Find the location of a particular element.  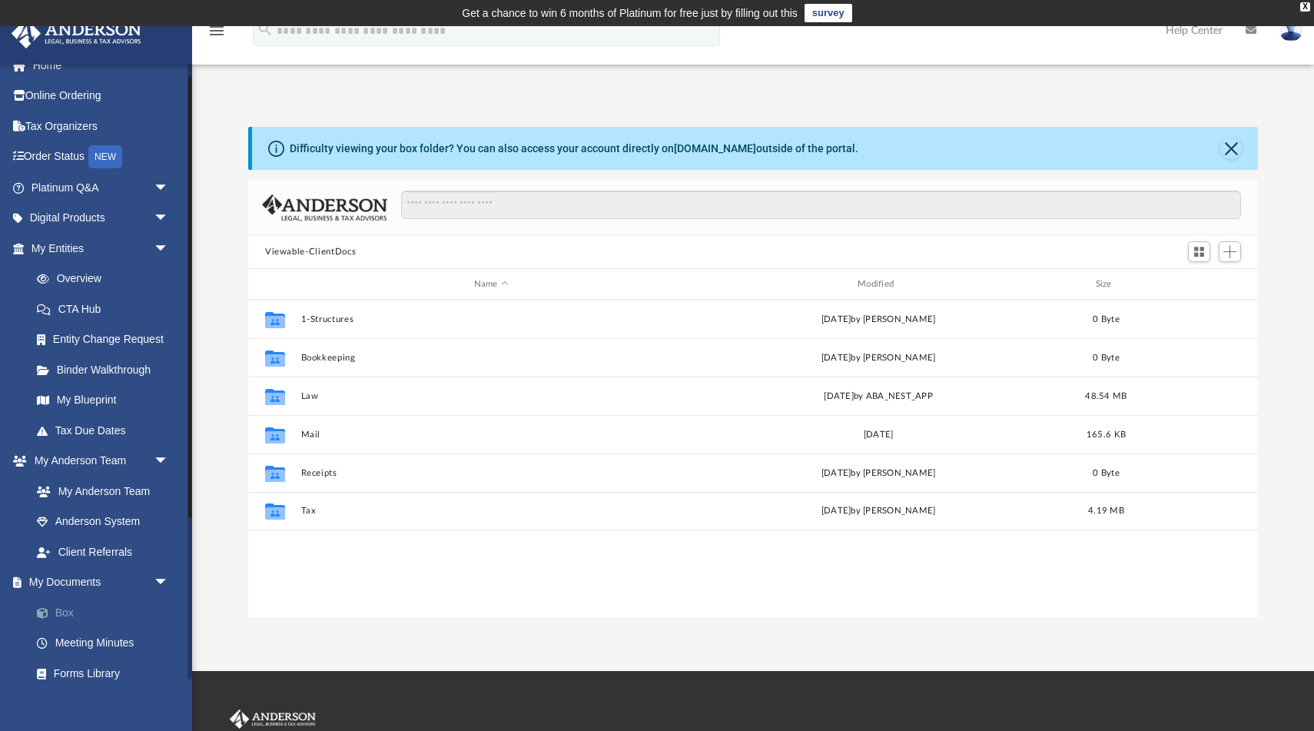

a: Home is located at coordinates (101, 65).